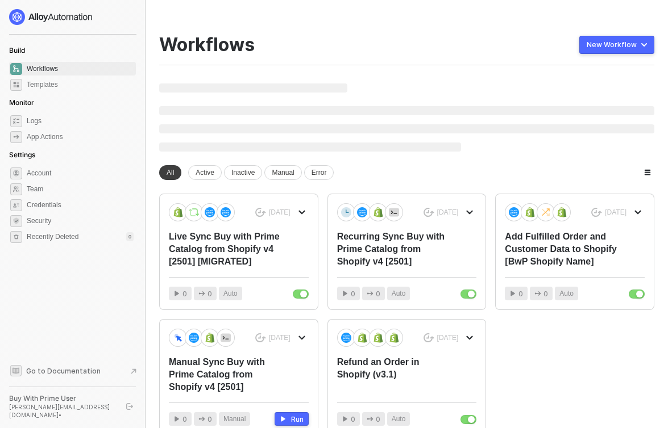  What do you see at coordinates (130, 407) in the screenshot?
I see `span: logout` at bounding box center [130, 407].